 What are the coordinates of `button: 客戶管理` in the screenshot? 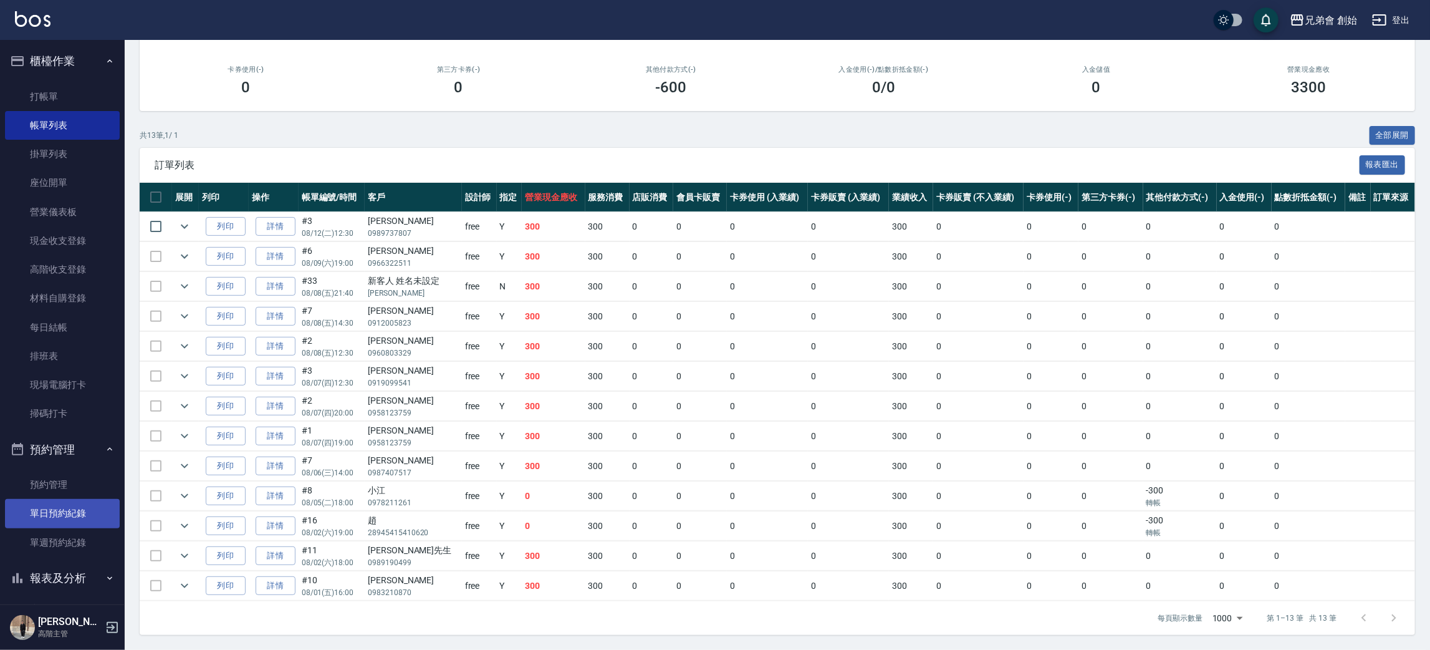 It's located at (62, 610).